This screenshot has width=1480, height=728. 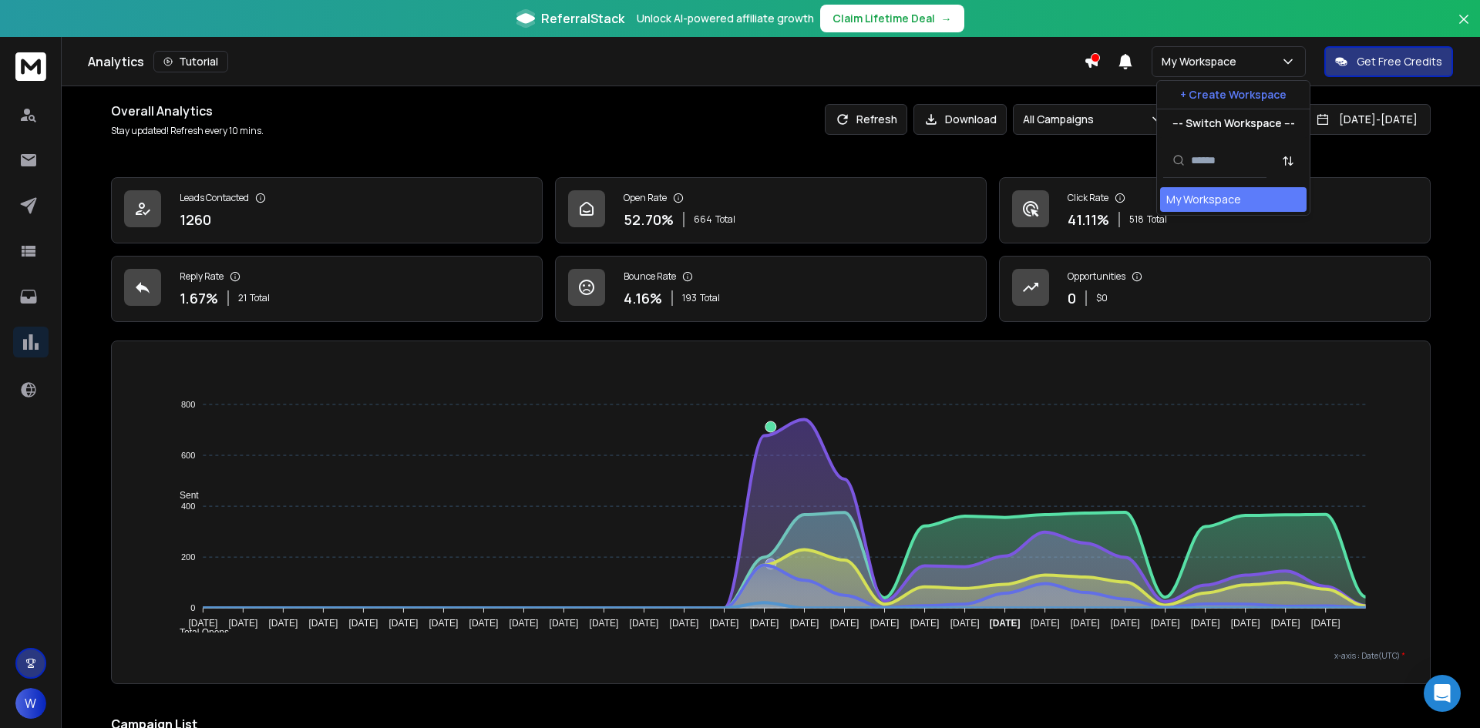 I want to click on a: Click Rate41.11%518Total, so click(x=1215, y=210).